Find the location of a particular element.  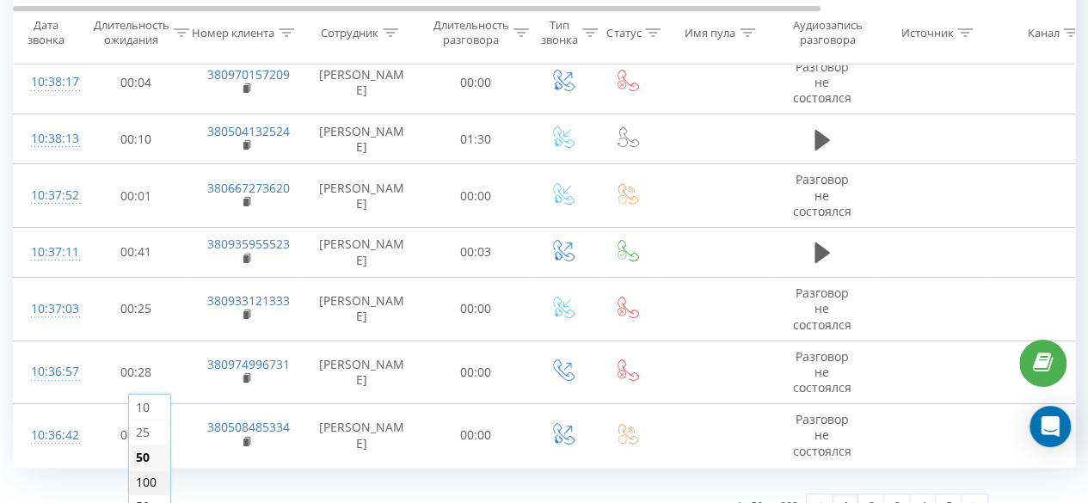

div: Дата звонка is located at coordinates (46, 33).